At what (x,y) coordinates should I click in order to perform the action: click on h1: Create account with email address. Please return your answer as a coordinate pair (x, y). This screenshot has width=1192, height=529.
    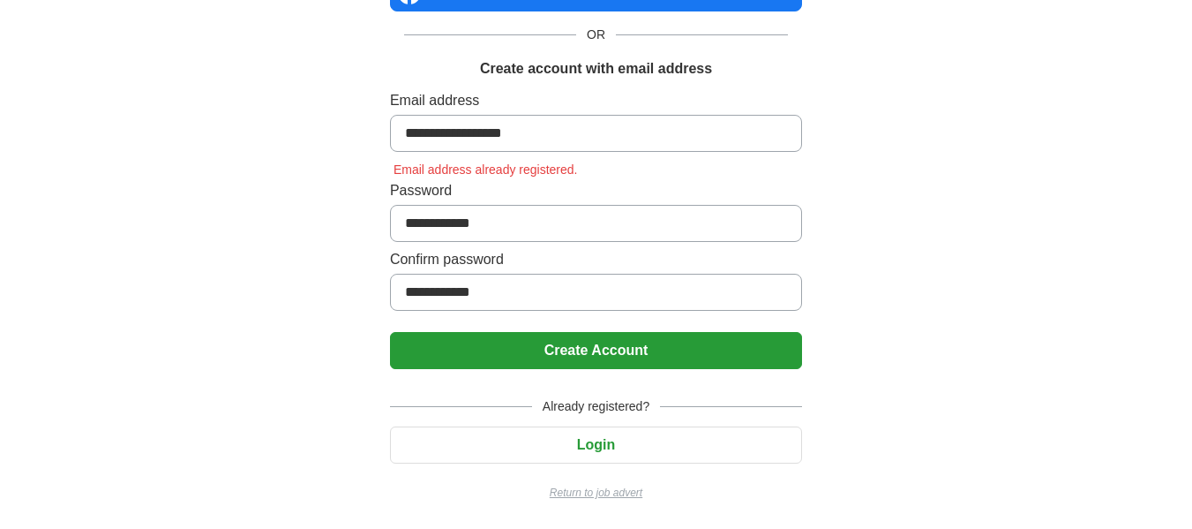
    Looking at the image, I should click on (596, 69).